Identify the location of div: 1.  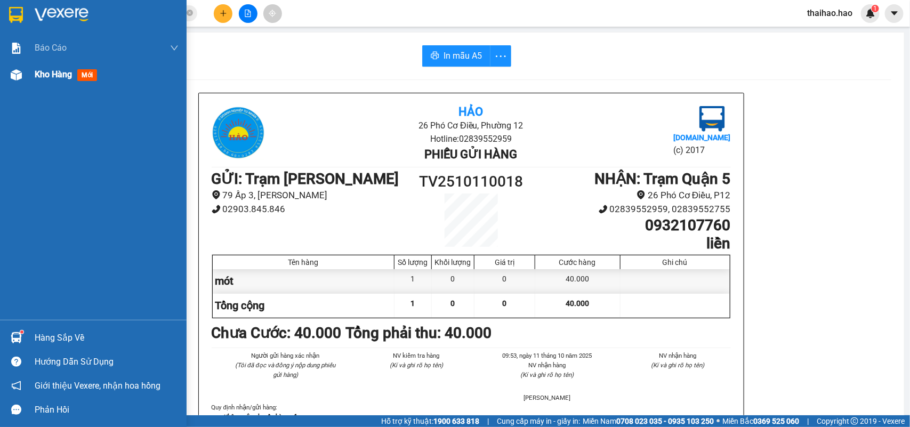
(413, 281).